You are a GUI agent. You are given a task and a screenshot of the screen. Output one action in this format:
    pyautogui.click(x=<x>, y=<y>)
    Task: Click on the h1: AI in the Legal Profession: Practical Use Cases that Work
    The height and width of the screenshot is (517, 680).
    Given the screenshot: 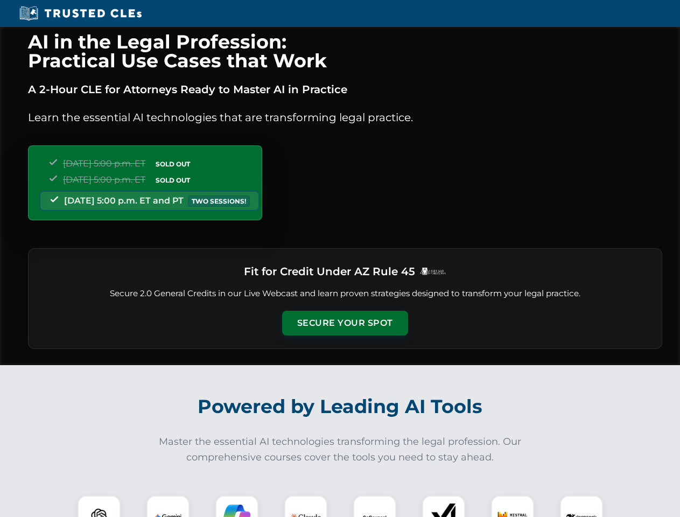 What is the action you would take?
    pyautogui.click(x=345, y=51)
    